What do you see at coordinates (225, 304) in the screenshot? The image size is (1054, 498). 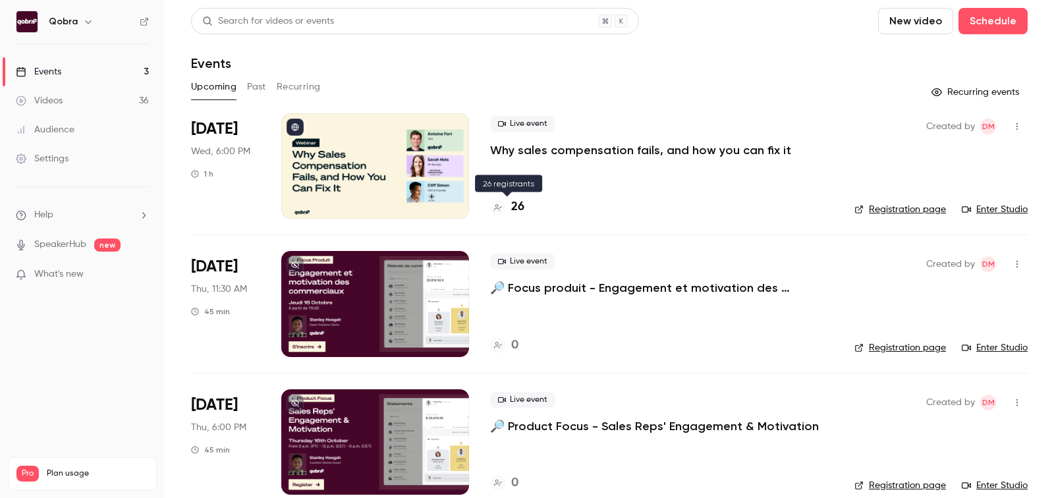 I see `div: Oct 16 Thu, 11:30 AM (Europe/Paris)` at bounding box center [225, 304].